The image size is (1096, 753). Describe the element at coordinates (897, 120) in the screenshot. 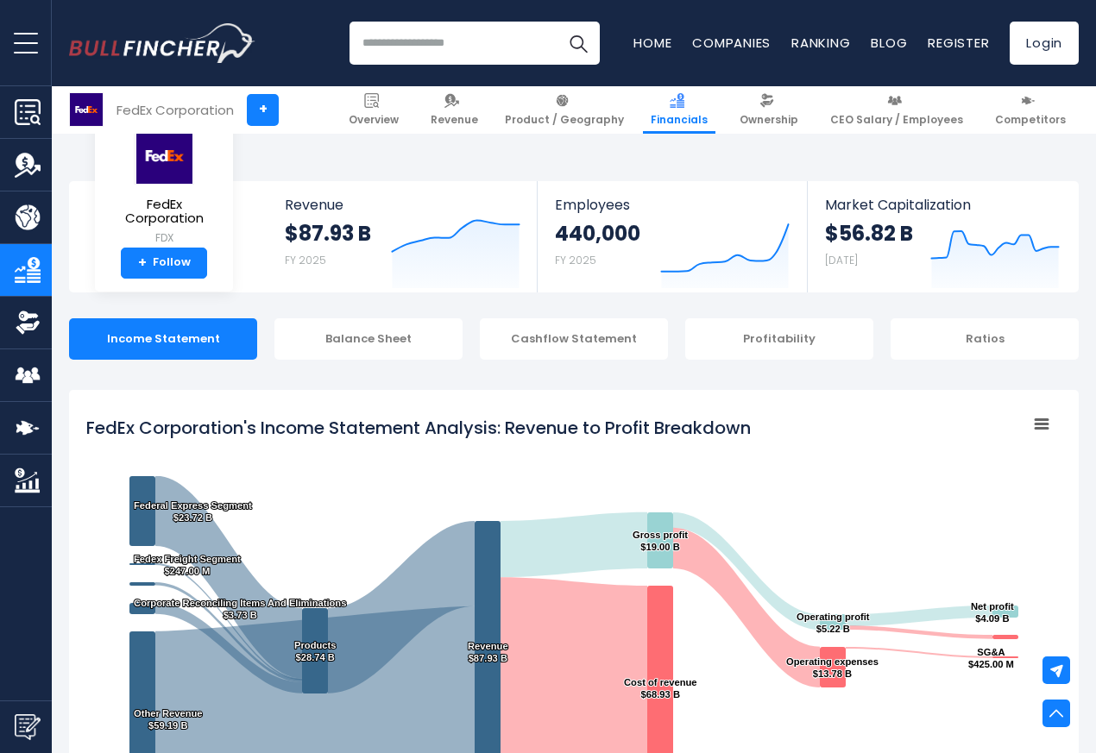

I see `span: CEO Salary / Employees` at that location.